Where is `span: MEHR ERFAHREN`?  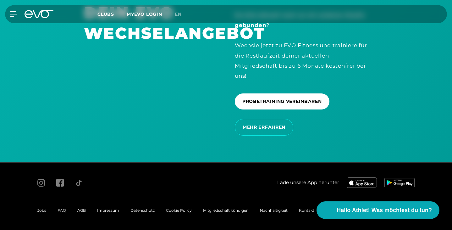 span: MEHR ERFAHREN is located at coordinates (264, 127).